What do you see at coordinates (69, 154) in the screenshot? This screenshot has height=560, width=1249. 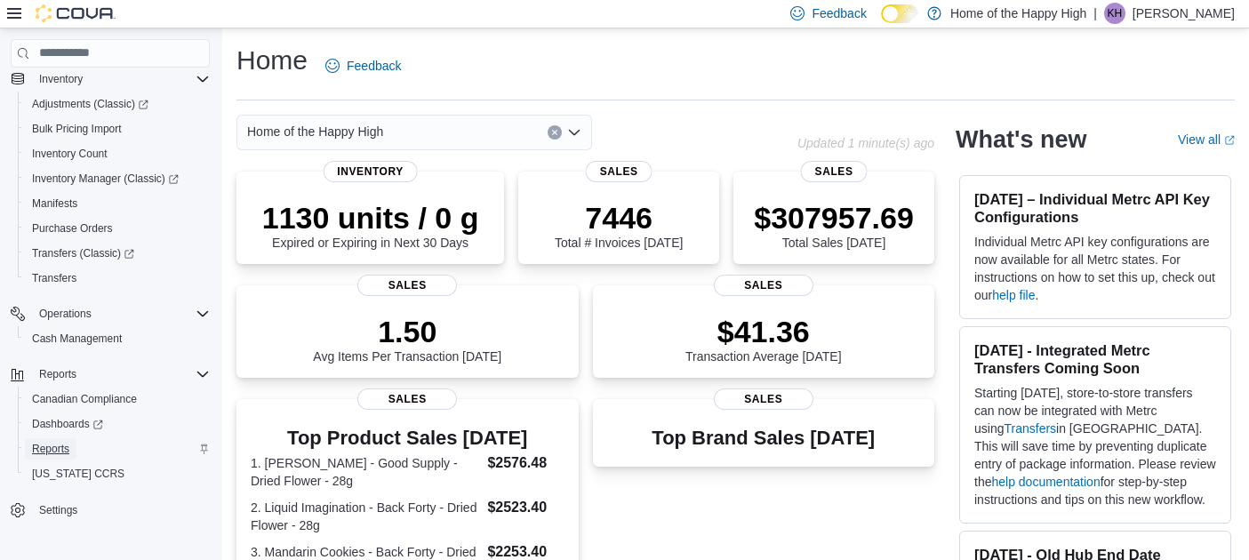 I see `a: Inventory Count` at bounding box center [69, 154].